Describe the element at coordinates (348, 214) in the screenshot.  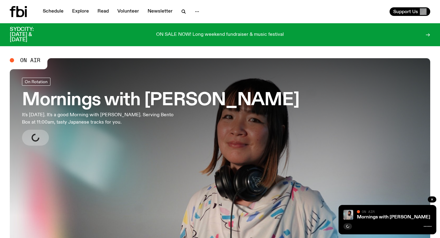
I see `img: Kana Frazer is smiling at the camera with her head tilted slightly to her left. She wears big bla...` at that location.